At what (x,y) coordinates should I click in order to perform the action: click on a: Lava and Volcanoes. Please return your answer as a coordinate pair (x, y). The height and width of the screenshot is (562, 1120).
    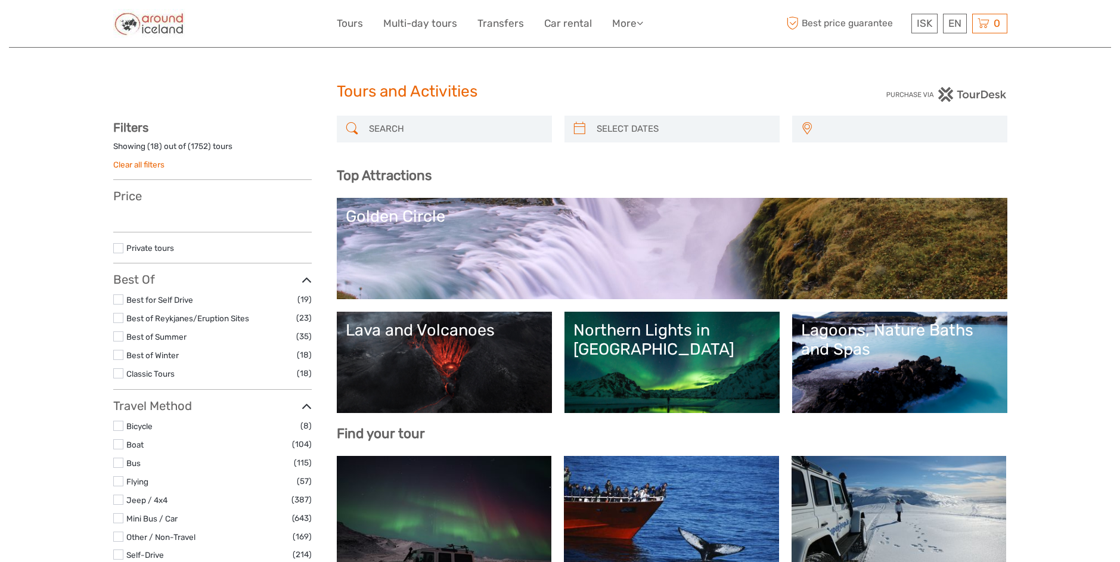
    Looking at the image, I should click on (444, 362).